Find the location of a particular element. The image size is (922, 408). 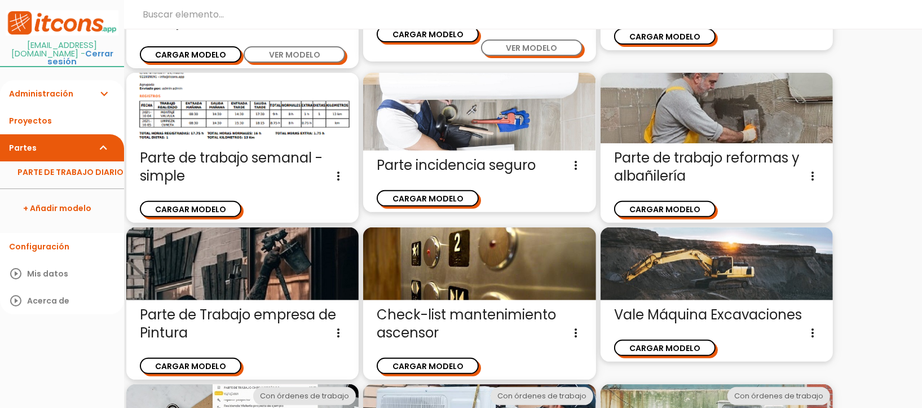

img: parte-semanal.png is located at coordinates (242, 108).